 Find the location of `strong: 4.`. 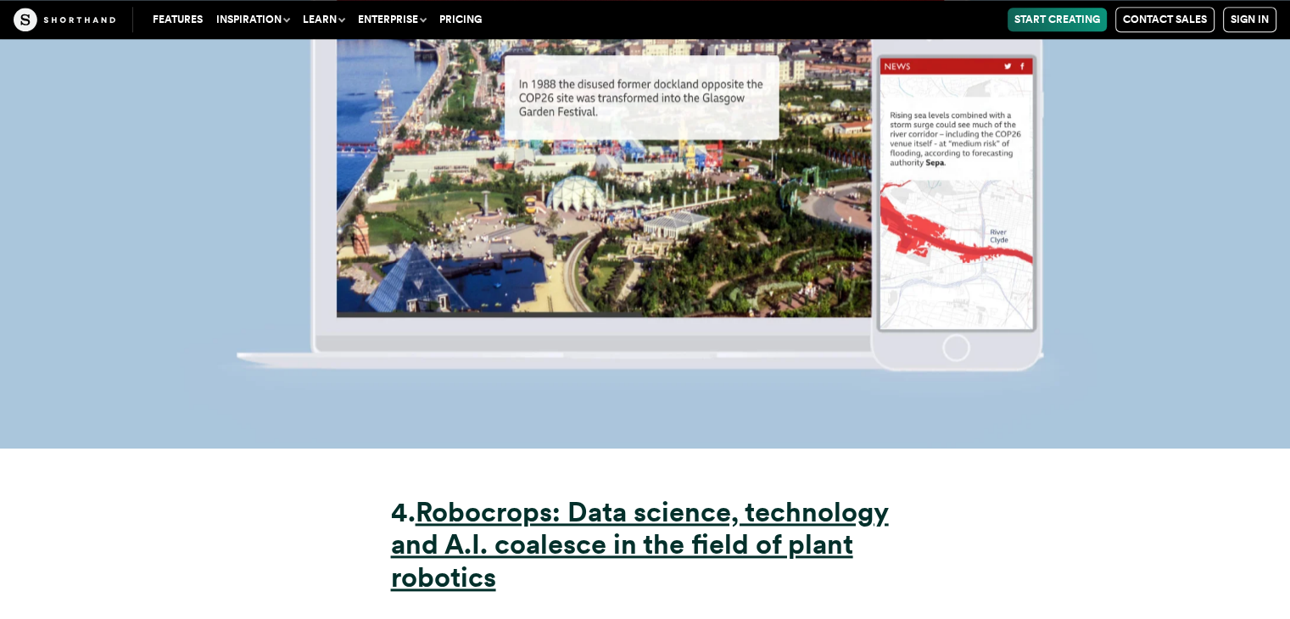

strong: 4. is located at coordinates (403, 511).